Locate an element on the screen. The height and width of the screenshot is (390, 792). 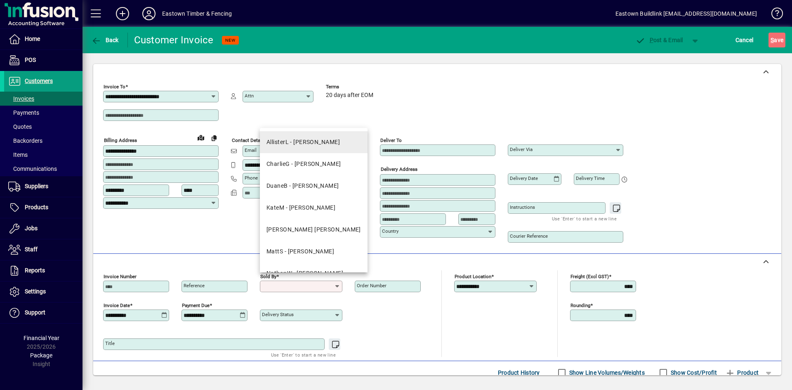
mat-label: Sold by is located at coordinates (268, 277).